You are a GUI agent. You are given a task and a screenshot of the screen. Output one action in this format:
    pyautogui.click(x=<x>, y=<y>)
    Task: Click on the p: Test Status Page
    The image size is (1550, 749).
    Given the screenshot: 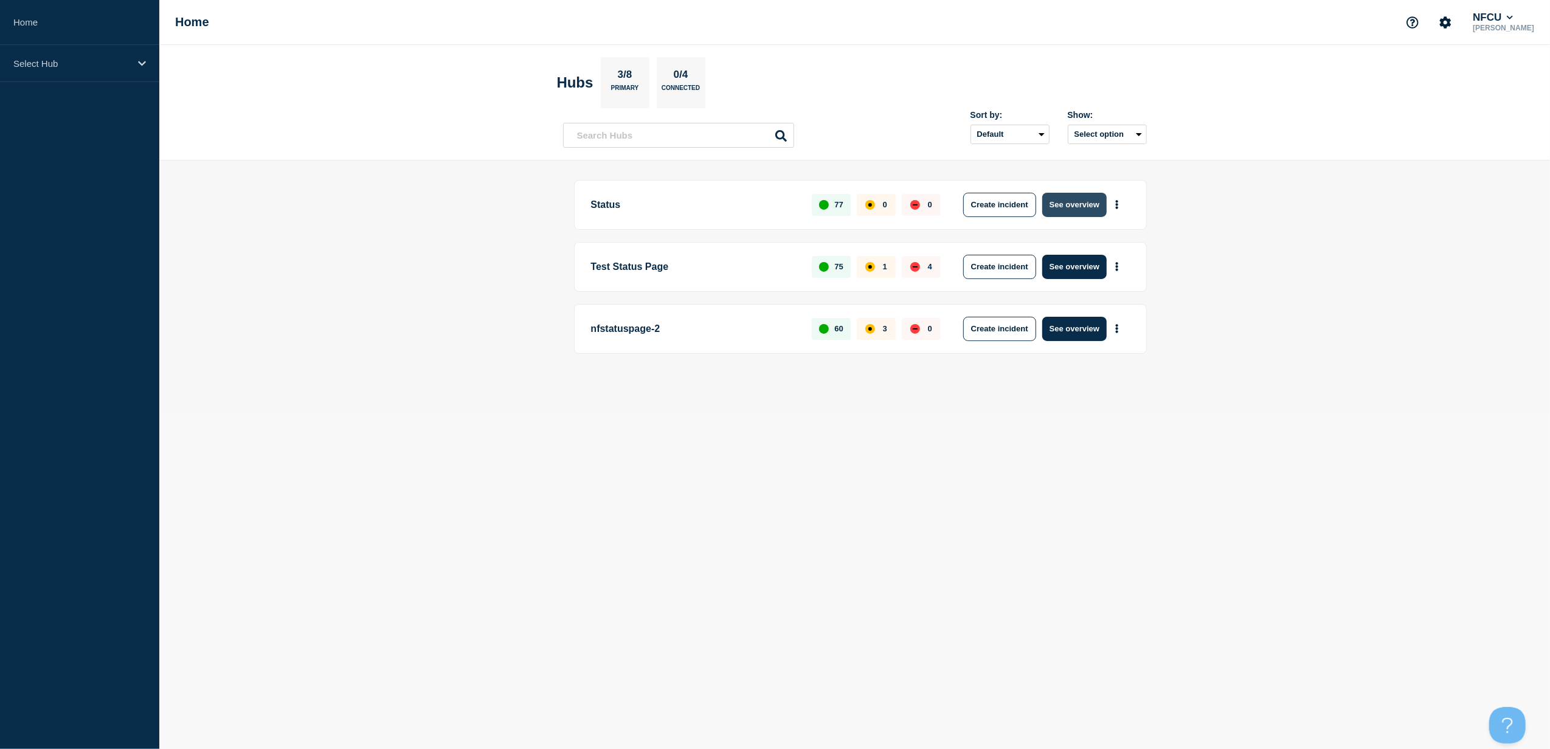 What is the action you would take?
    pyautogui.click(x=694, y=267)
    